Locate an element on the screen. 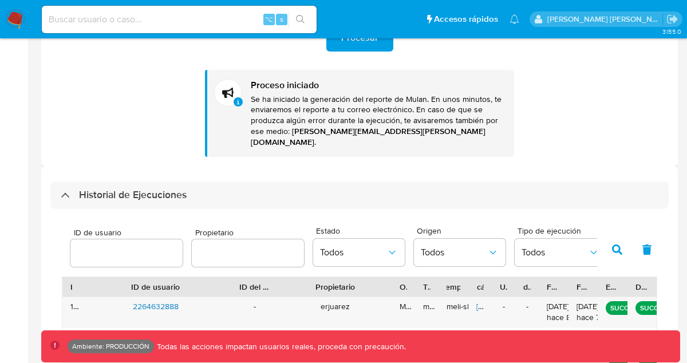  p: stella.andriano@mercadolibre.com is located at coordinates (605, 19).